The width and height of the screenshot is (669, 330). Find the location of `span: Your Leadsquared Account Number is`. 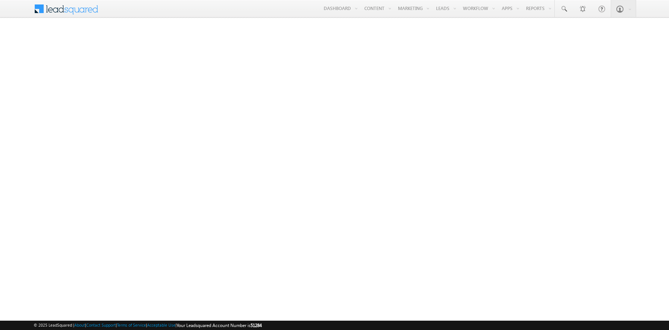

span: Your Leadsquared Account Number is is located at coordinates (219, 325).